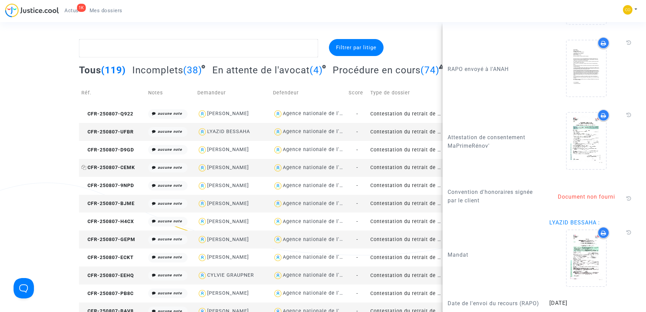  Describe the element at coordinates (72, 11) in the screenshot. I see `a: 1KActus` at that location.